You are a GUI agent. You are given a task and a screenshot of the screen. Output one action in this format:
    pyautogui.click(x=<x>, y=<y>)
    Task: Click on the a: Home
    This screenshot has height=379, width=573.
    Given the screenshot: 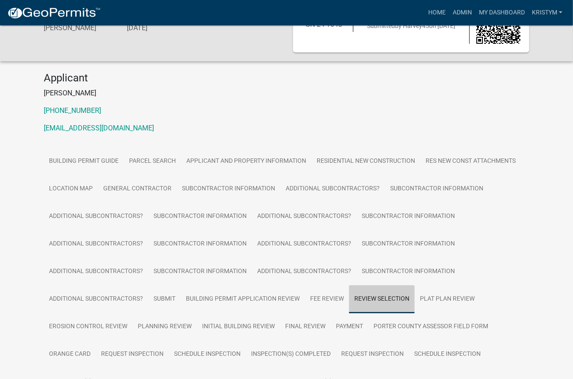 What is the action you would take?
    pyautogui.click(x=437, y=13)
    